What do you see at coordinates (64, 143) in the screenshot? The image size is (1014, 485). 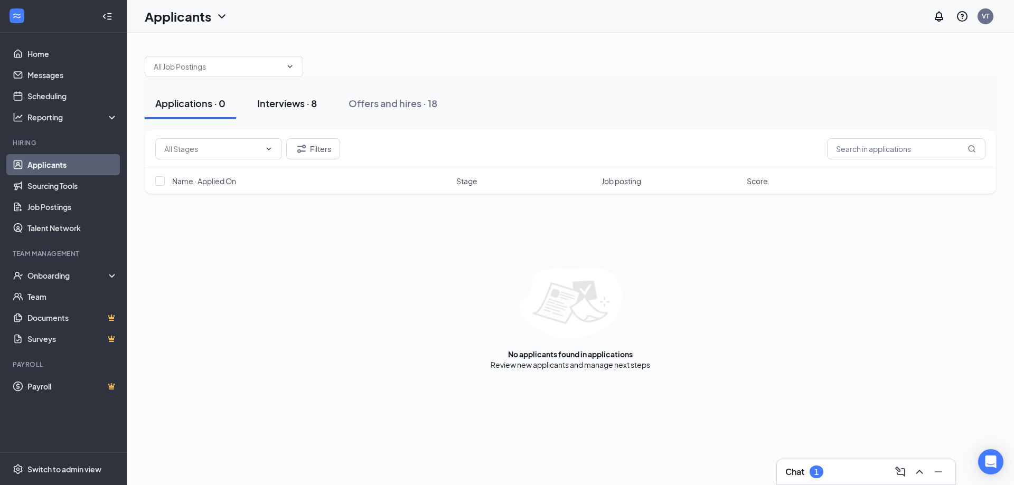 I see `div: Hiring` at bounding box center [64, 143].